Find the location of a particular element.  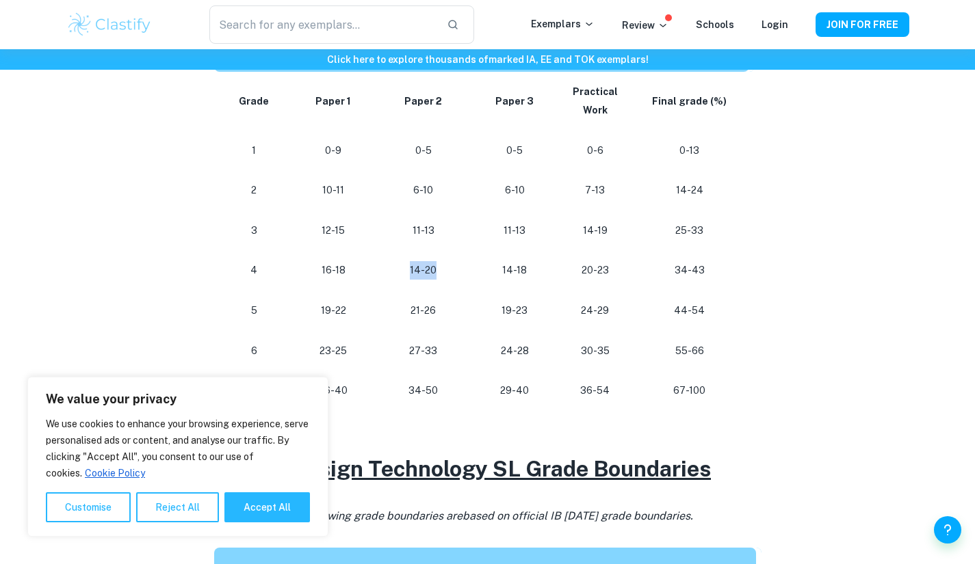

p: 26-40 is located at coordinates (333, 391).